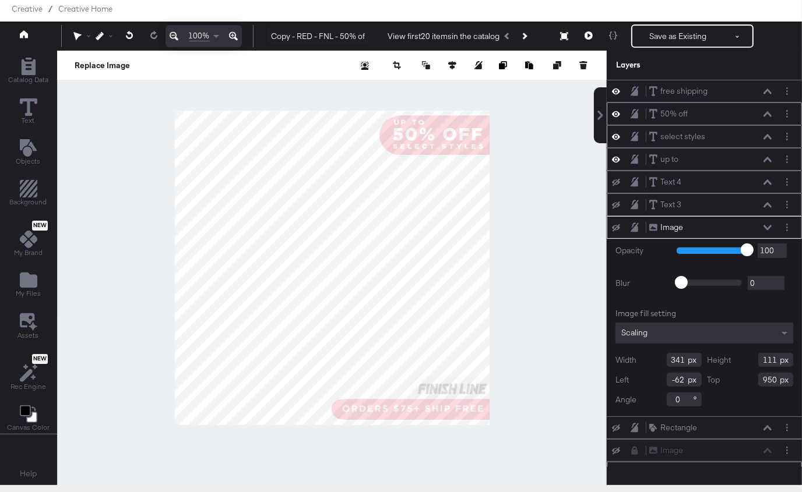 The height and width of the screenshot is (492, 802). What do you see at coordinates (664, 159) in the screenshot?
I see `button: up to` at bounding box center [664, 159].